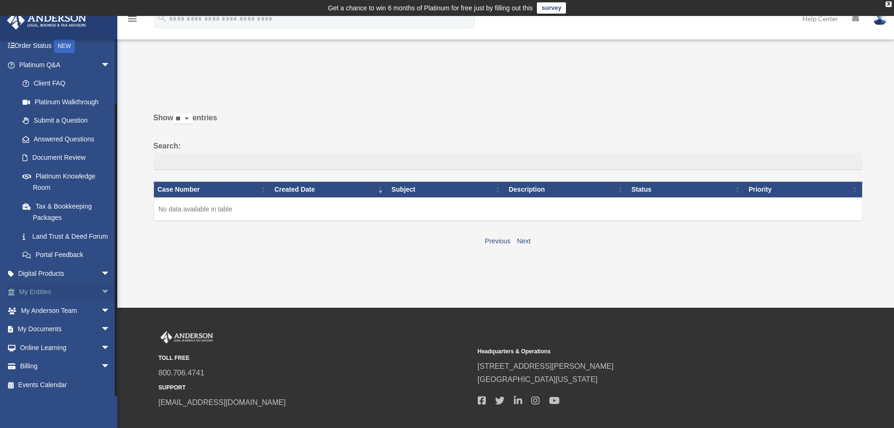 The image size is (894, 428). What do you see at coordinates (65, 46) in the screenshot?
I see `a: Order StatusNEW` at bounding box center [65, 46].